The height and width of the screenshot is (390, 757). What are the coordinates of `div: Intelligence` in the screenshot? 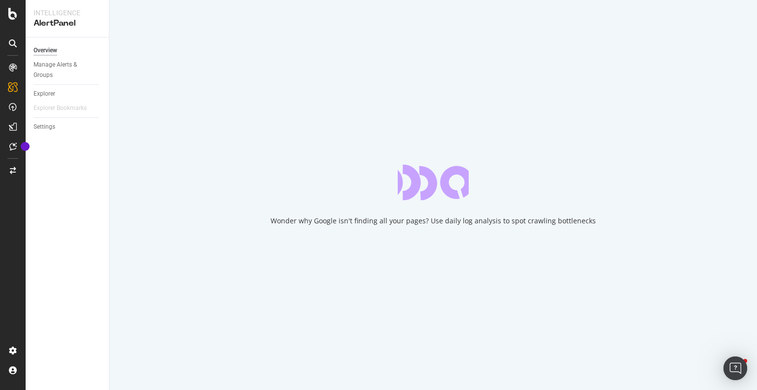 It's located at (67, 13).